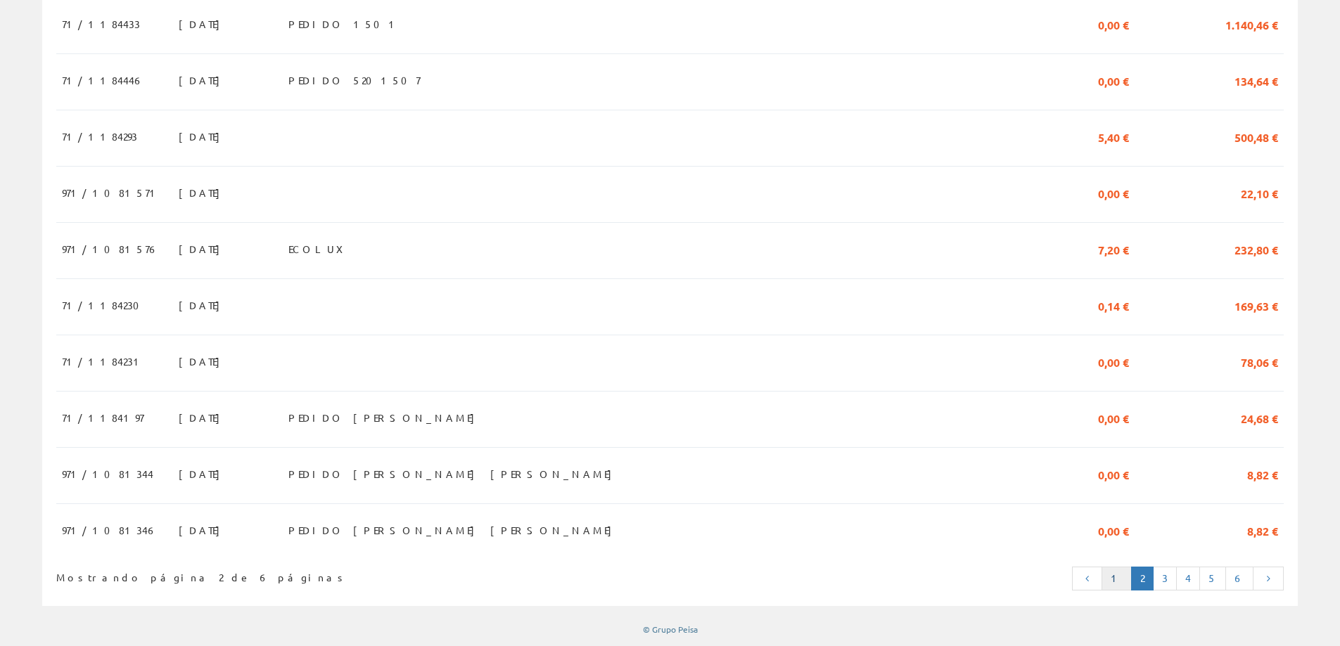 The image size is (1340, 646). What do you see at coordinates (1256, 305) in the screenshot?
I see `span: 169,63 €` at bounding box center [1256, 305].